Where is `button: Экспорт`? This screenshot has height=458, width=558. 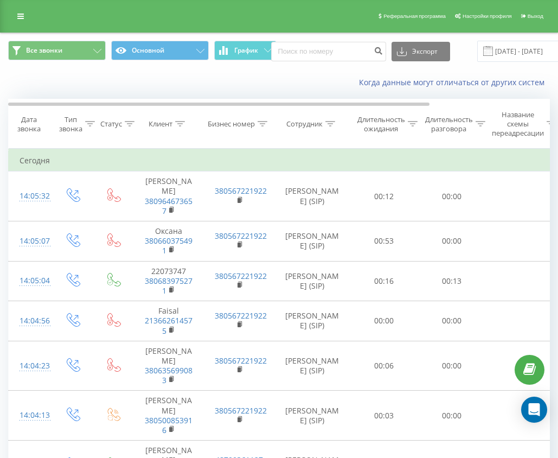 button: Экспорт is located at coordinates (421, 52).